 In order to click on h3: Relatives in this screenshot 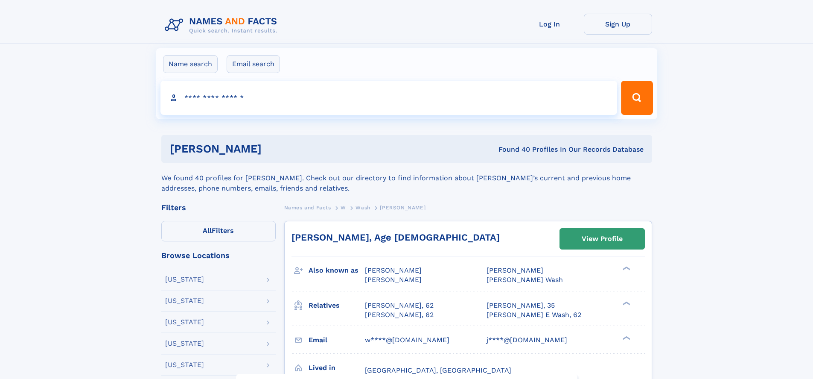, I will do `click(337, 305)`.